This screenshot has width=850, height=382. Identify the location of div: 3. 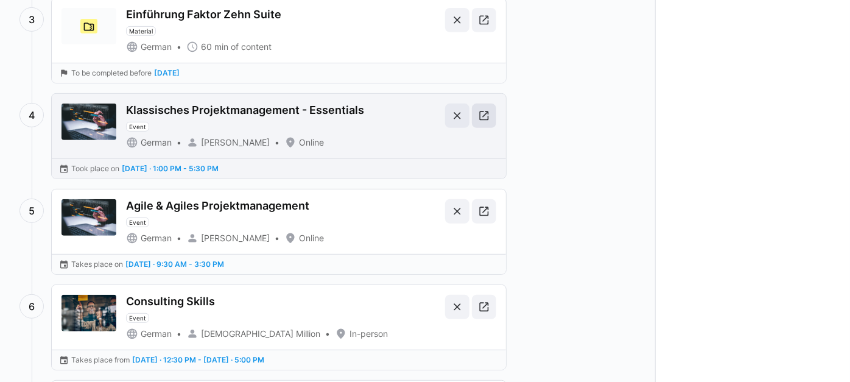
(32, 19).